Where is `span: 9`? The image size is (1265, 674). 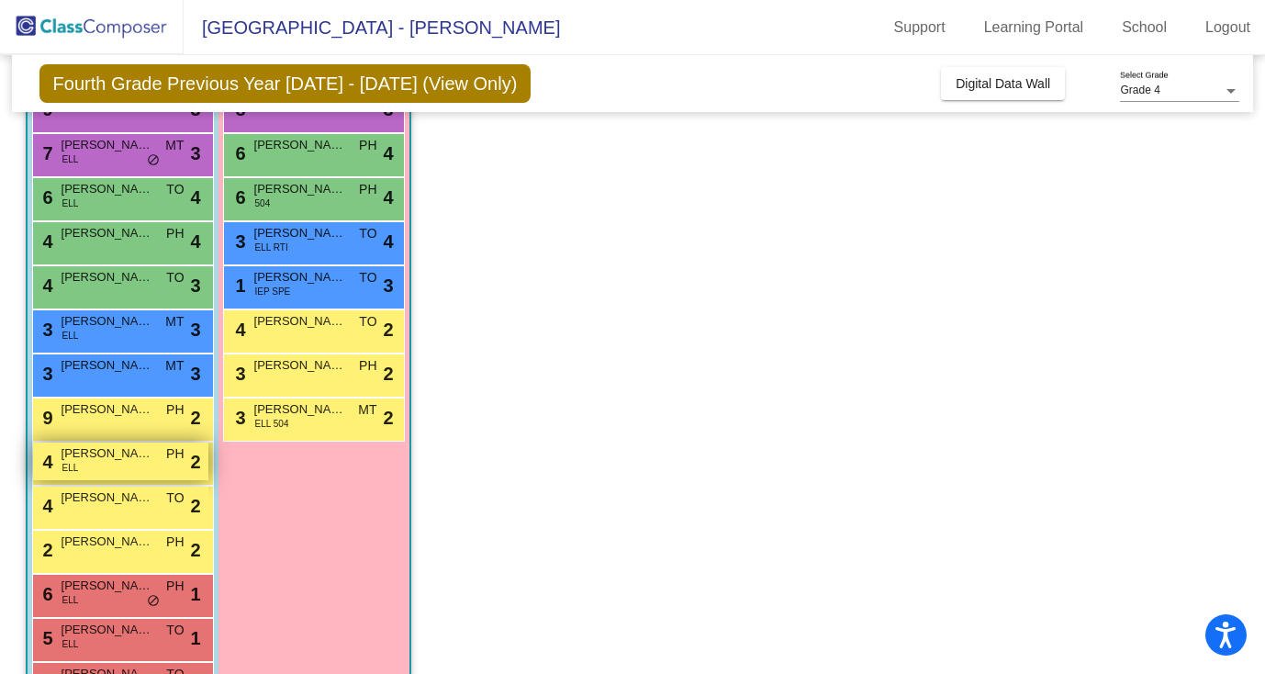
span: 9 is located at coordinates (46, 418).